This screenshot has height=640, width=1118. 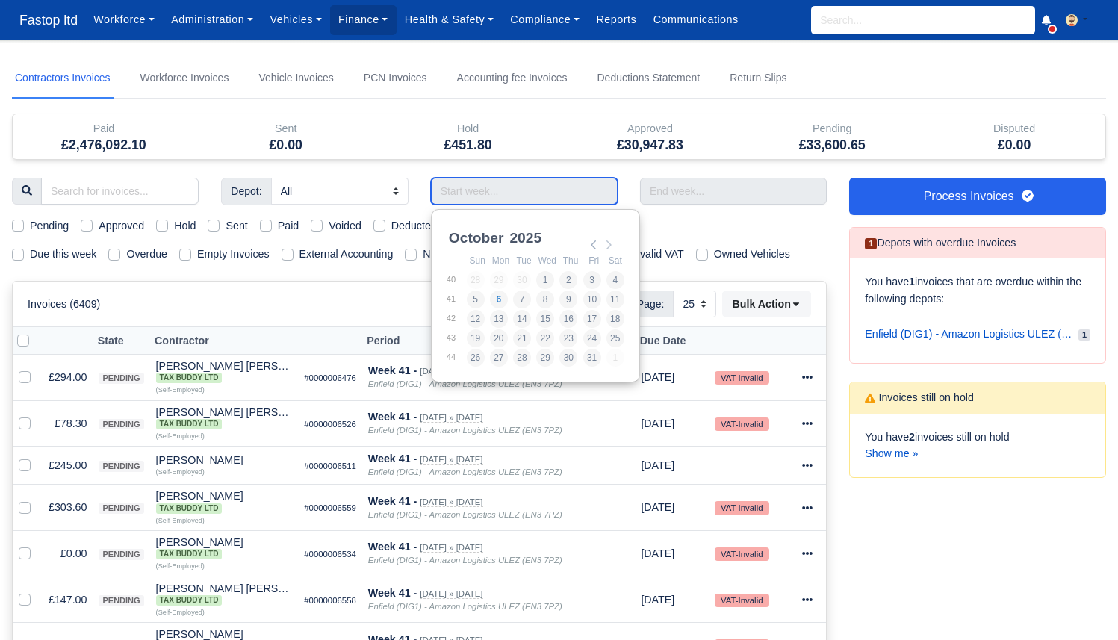 What do you see at coordinates (616, 19) in the screenshot?
I see `a: Reports` at bounding box center [616, 19].